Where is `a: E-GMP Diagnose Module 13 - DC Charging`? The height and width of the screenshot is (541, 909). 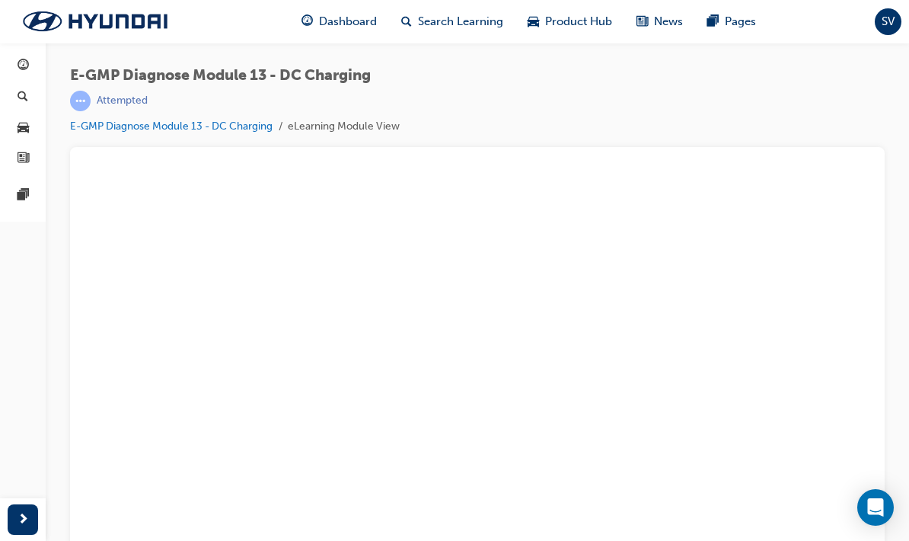
a: E-GMP Diagnose Module 13 - DC Charging is located at coordinates (171, 126).